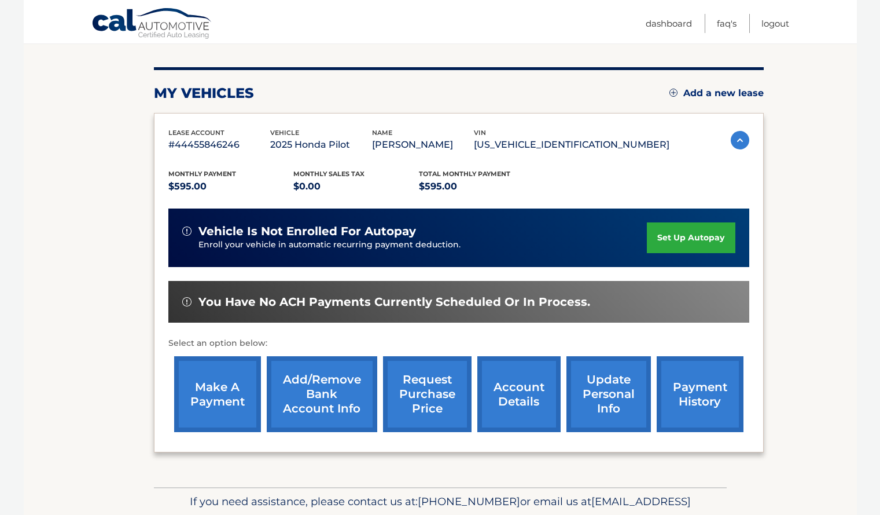  What do you see at coordinates (727, 23) in the screenshot?
I see `a: FAQ's` at bounding box center [727, 23].